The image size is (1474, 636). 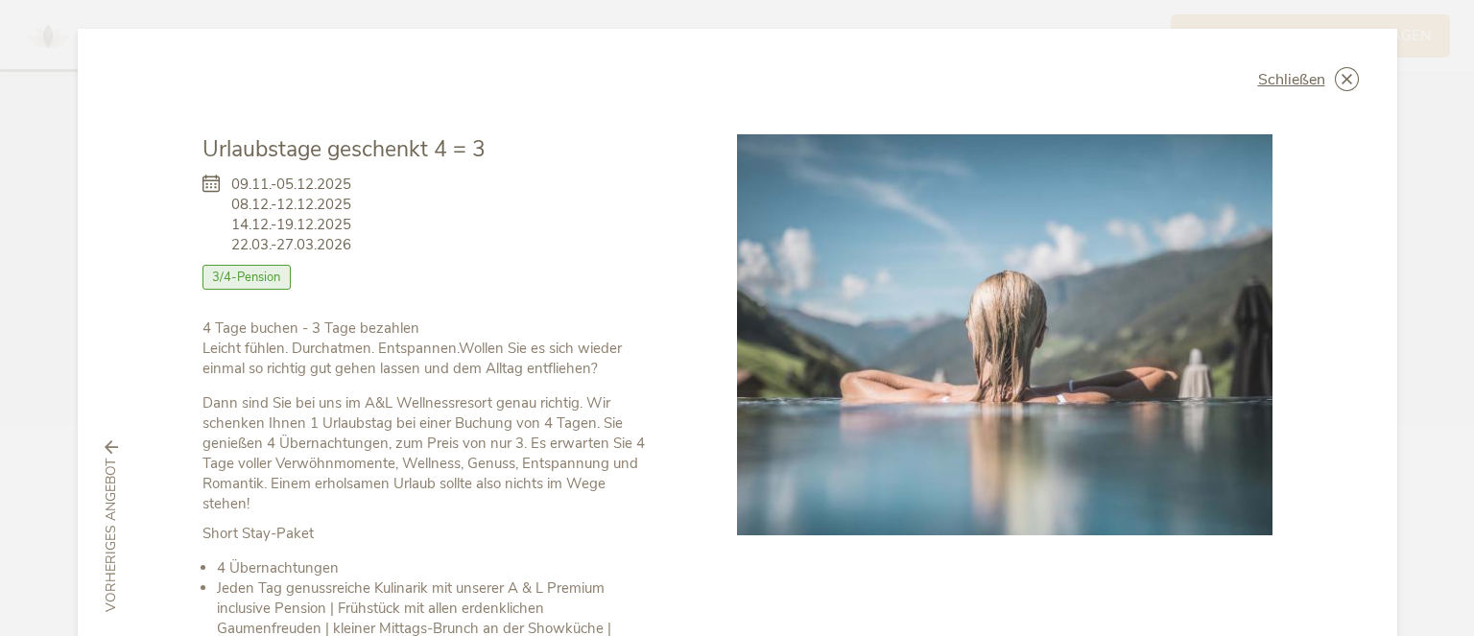 I want to click on b: 4 Tage buchen - 3 Tage bezahlen, so click(x=311, y=328).